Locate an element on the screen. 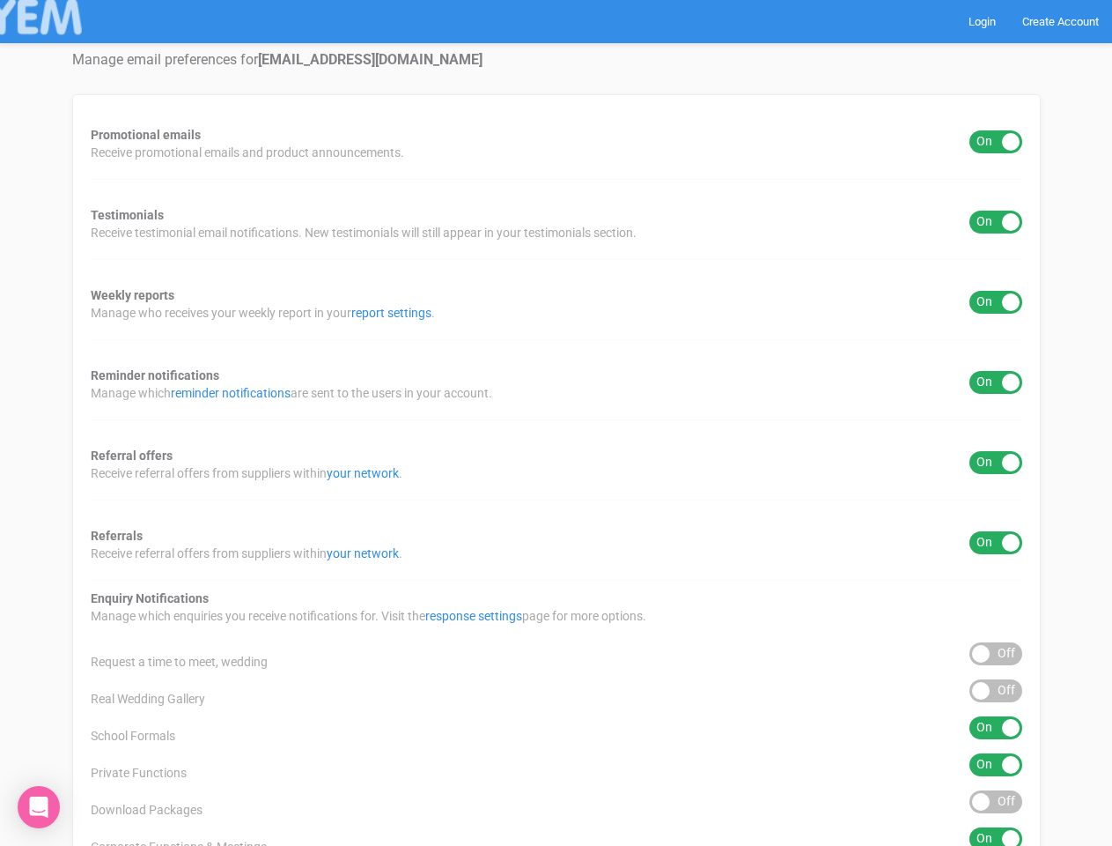 The width and height of the screenshot is (1112, 846). strong: Testimonials is located at coordinates (127, 215).